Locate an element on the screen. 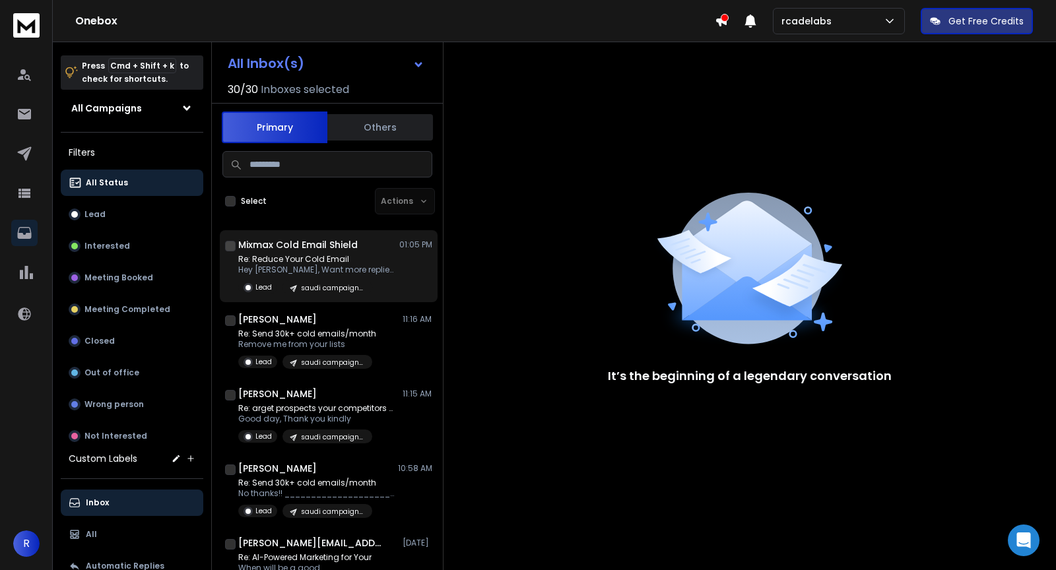  p: All is located at coordinates (91, 535).